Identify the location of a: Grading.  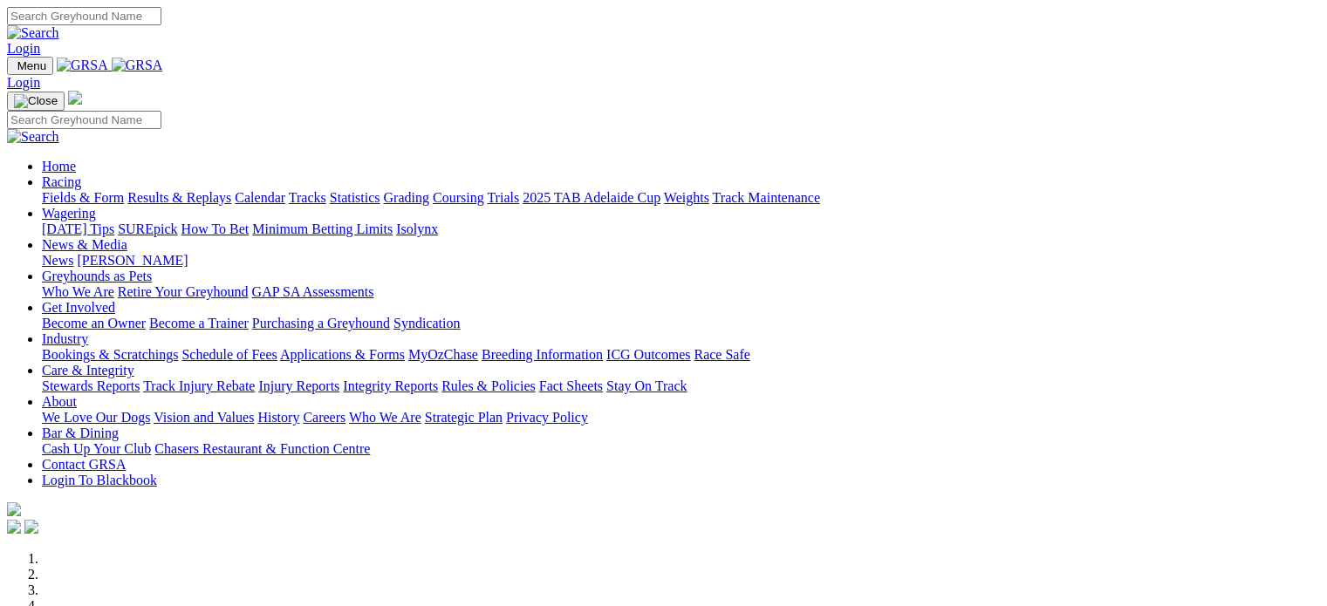
(406, 197).